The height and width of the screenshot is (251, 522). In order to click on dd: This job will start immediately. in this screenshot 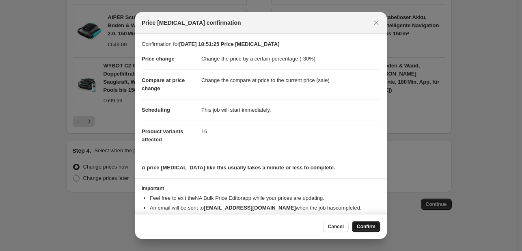, I will do `click(291, 110)`.